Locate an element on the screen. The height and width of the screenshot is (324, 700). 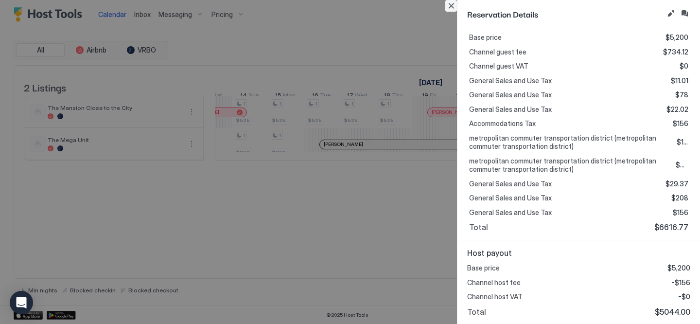
span: -$0 is located at coordinates (684, 297).